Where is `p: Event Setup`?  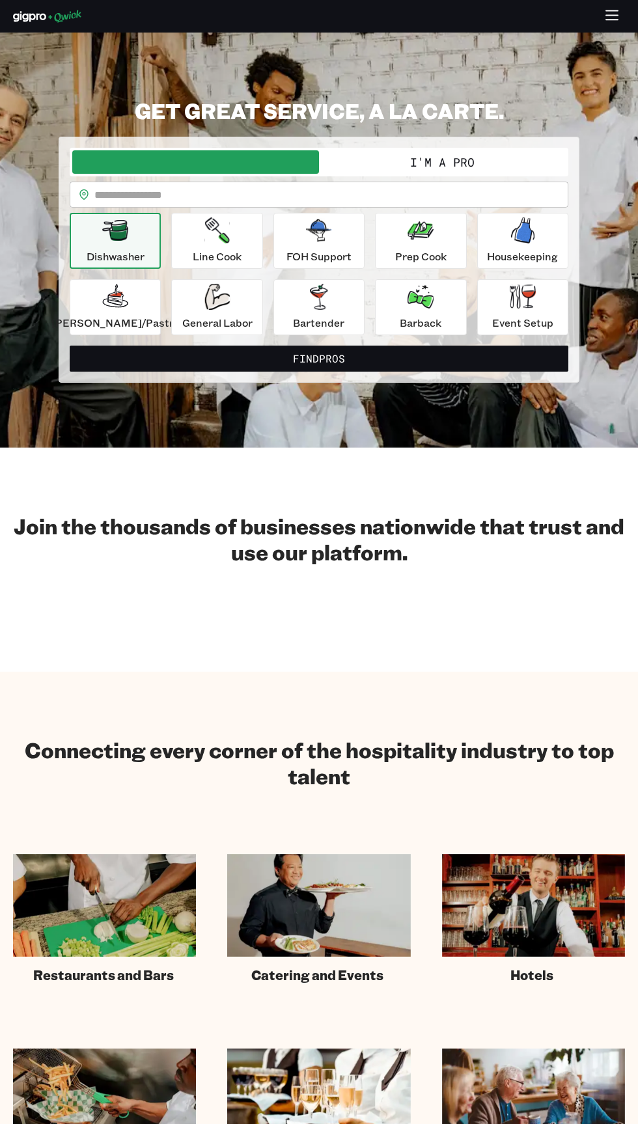 p: Event Setup is located at coordinates (522, 323).